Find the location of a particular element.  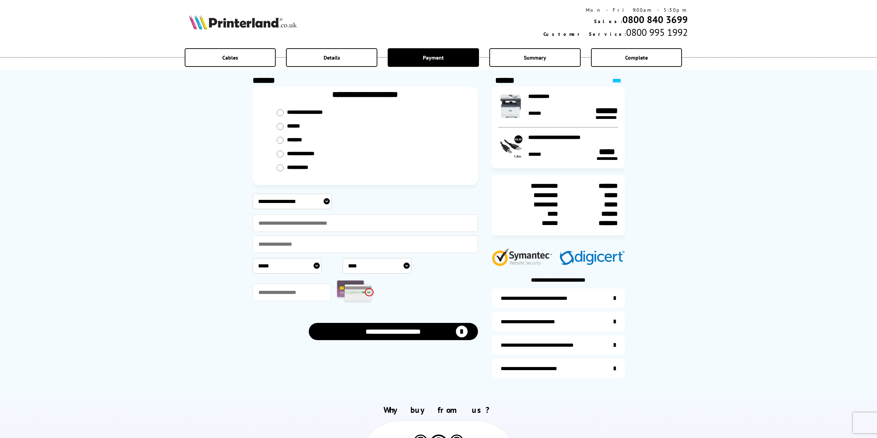

a: additional-ink is located at coordinates (558, 298).